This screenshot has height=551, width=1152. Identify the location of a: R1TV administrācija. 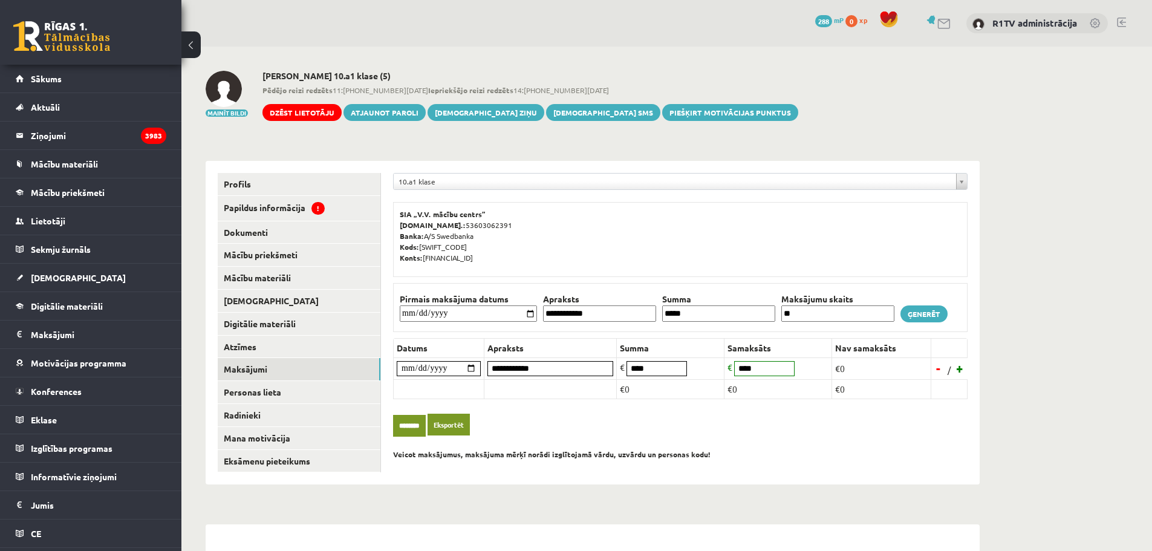
(1035, 23).